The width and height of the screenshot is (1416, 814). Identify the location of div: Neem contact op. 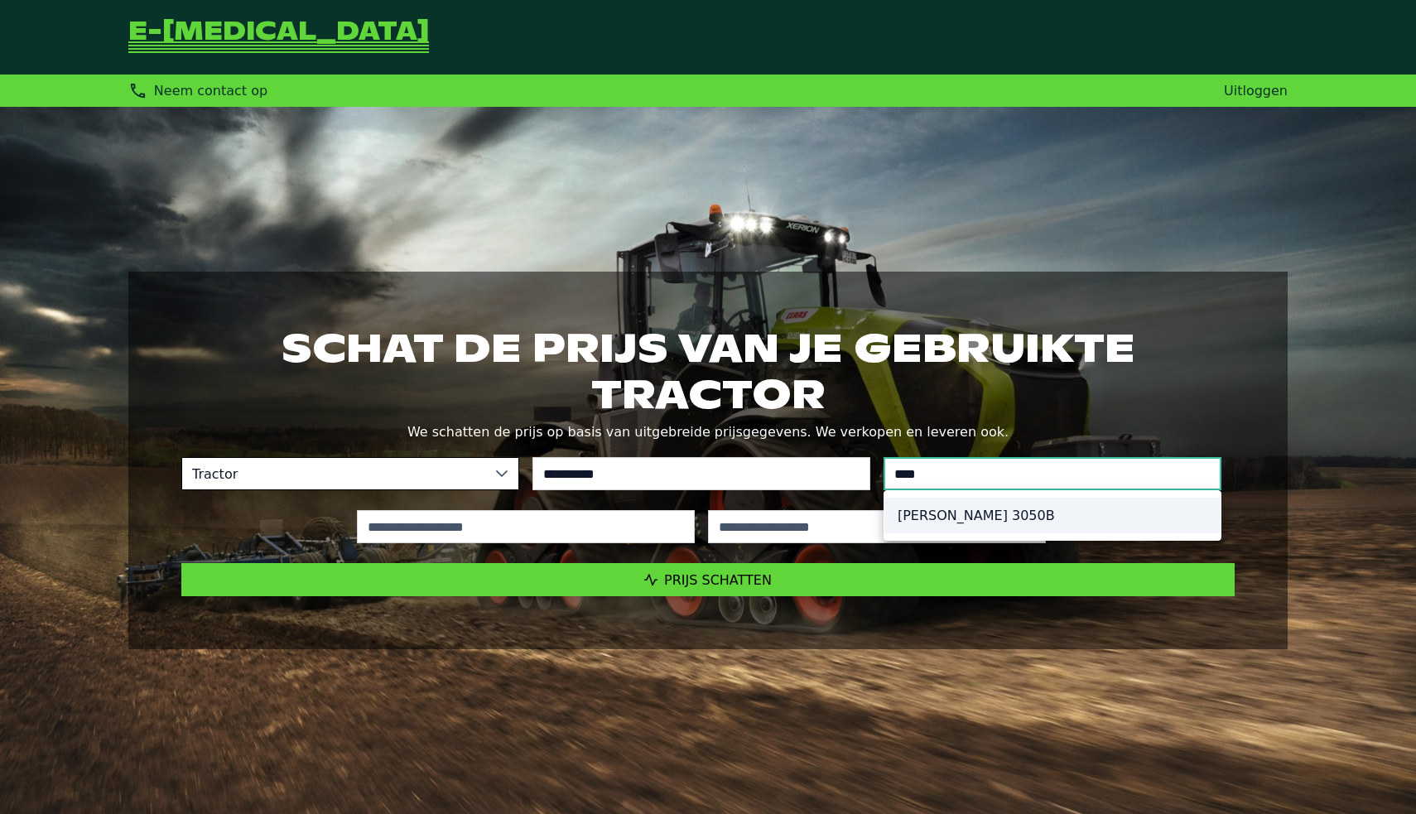
(198, 90).